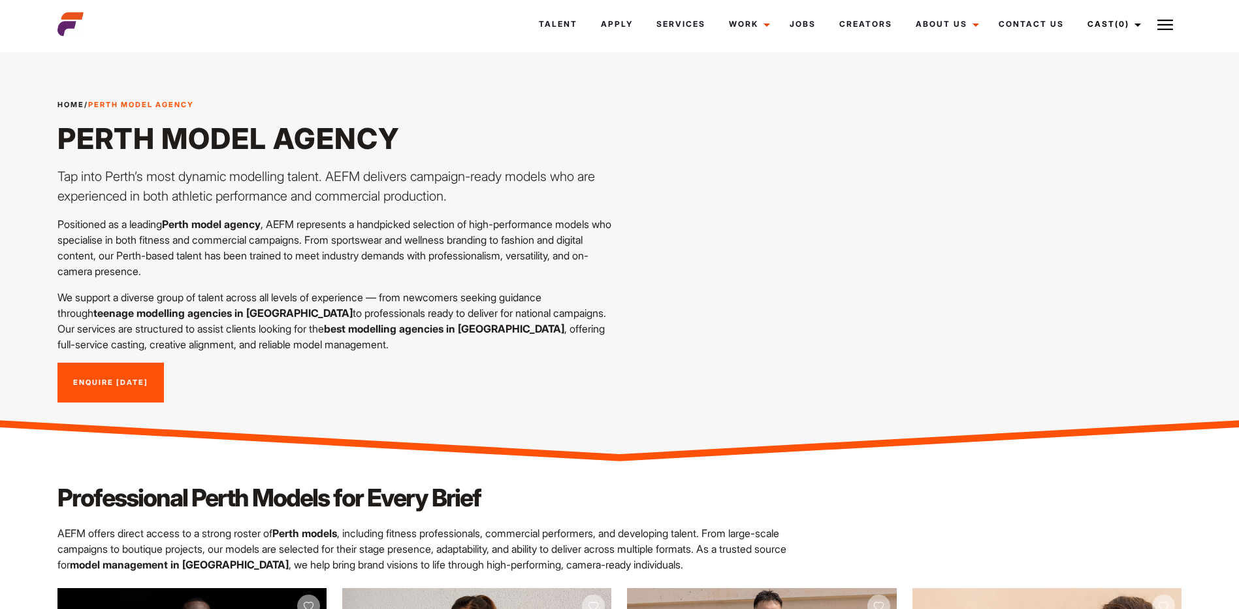  Describe the element at coordinates (803, 24) in the screenshot. I see `a: Jobs` at that location.